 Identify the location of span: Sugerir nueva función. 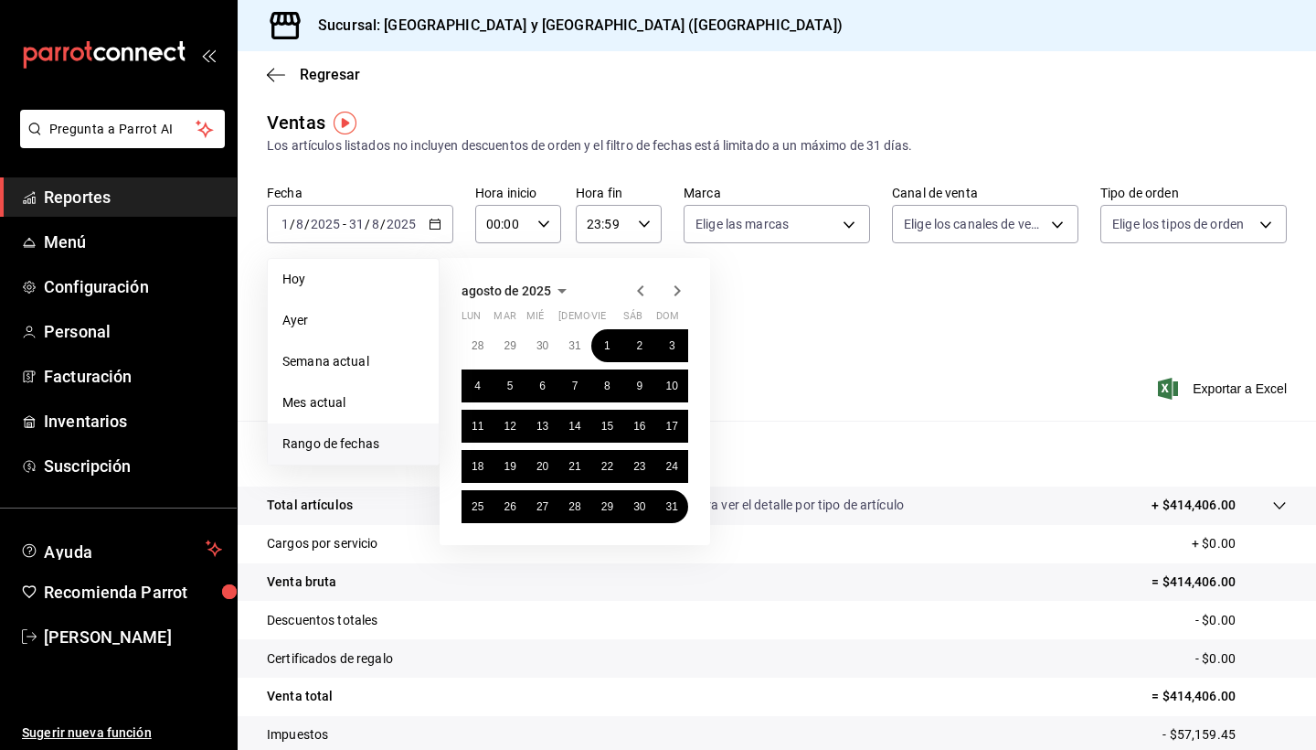
(122, 732).